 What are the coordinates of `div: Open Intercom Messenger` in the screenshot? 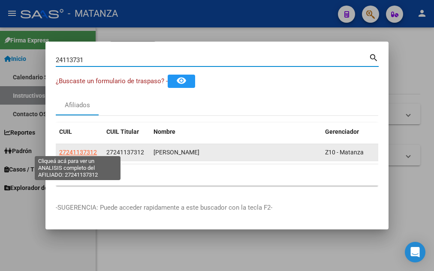 It's located at (415, 252).